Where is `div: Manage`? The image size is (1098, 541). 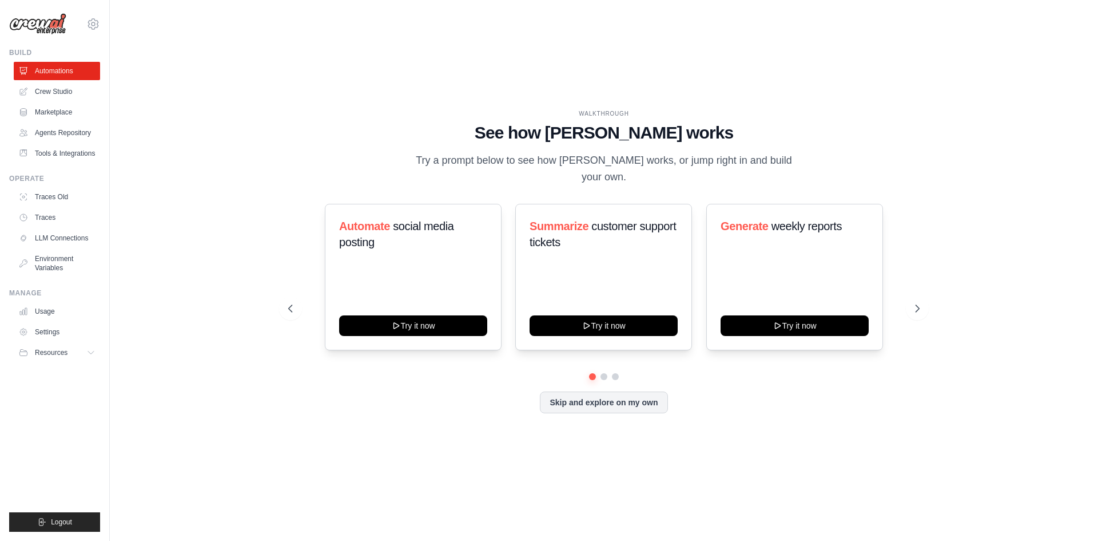
div: Manage is located at coordinates (54, 293).